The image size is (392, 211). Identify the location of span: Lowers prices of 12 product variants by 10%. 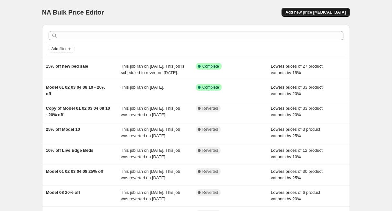
(297, 154).